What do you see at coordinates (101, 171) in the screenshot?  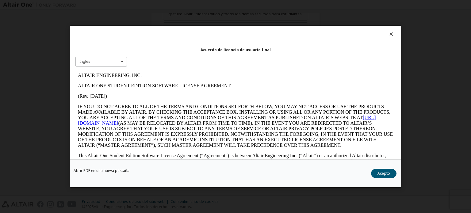 I see `a: Abrir PDF en una nueva pestaña` at bounding box center [101, 171].